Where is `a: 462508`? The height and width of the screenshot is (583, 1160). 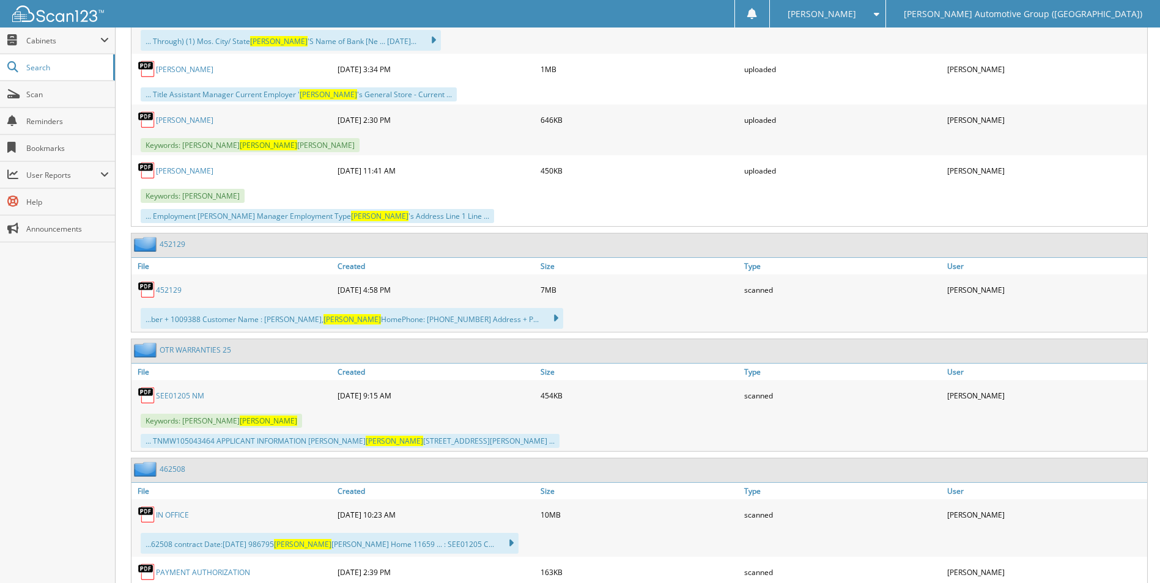
a: 462508 is located at coordinates (172, 469).